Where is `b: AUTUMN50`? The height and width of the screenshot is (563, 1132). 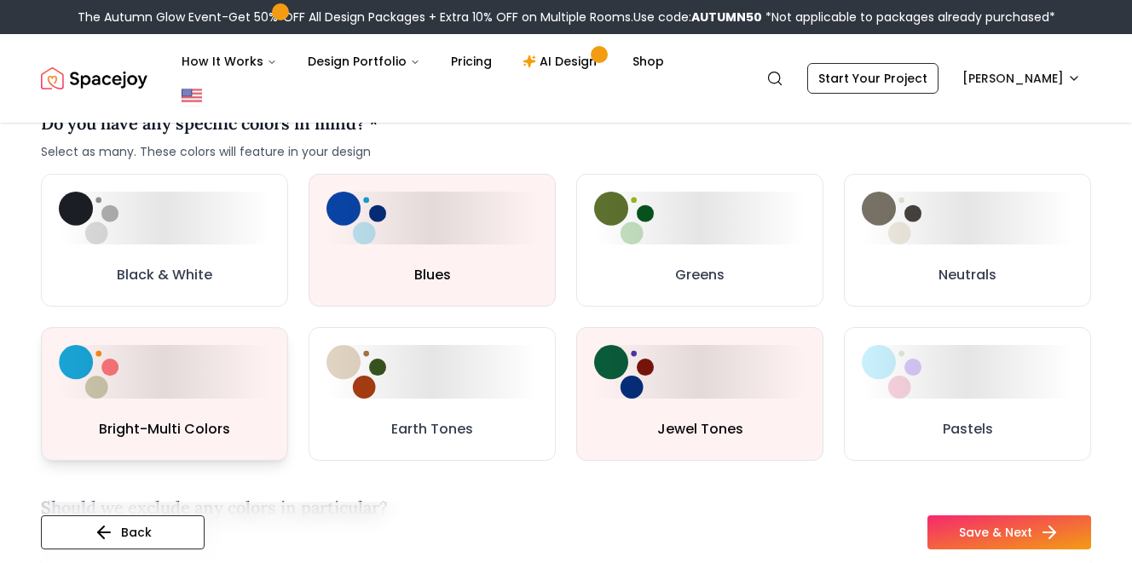 b: AUTUMN50 is located at coordinates (726, 17).